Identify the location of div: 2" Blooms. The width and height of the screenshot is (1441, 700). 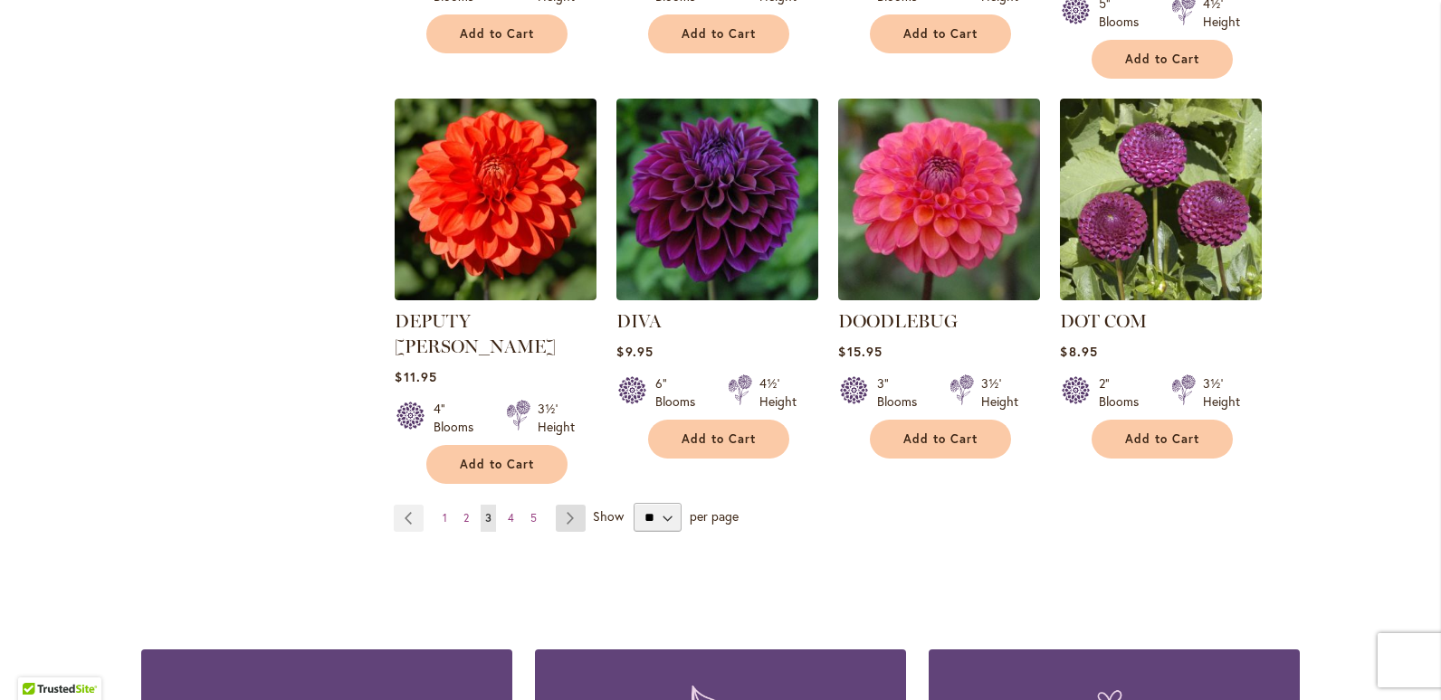
(1124, 393).